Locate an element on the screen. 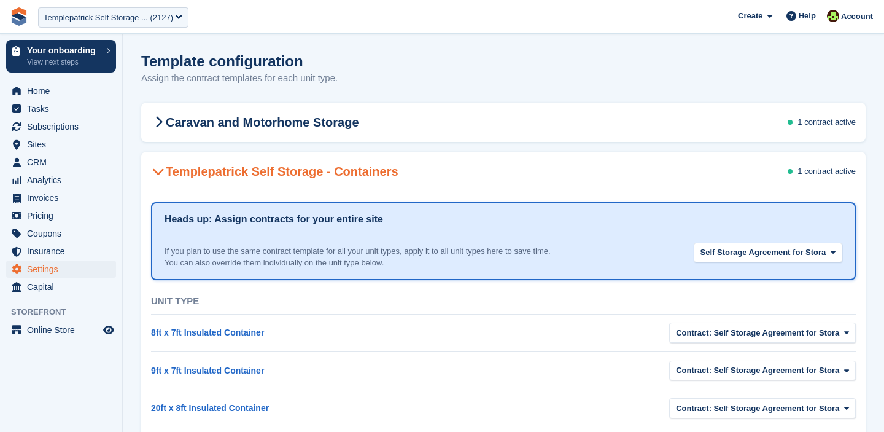 This screenshot has height=432, width=884. a: 9ft x 7ft Insulated Container is located at coordinates (207, 370).